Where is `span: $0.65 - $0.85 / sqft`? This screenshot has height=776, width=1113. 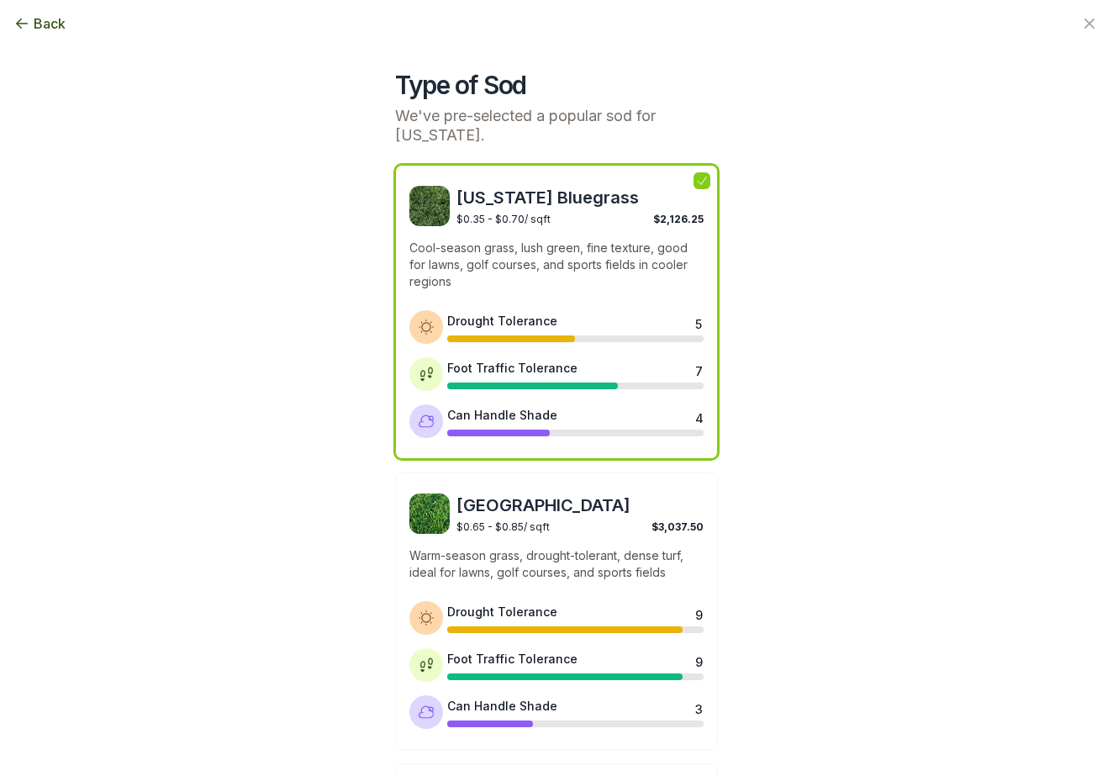 span: $0.65 - $0.85 / sqft is located at coordinates (503, 526).